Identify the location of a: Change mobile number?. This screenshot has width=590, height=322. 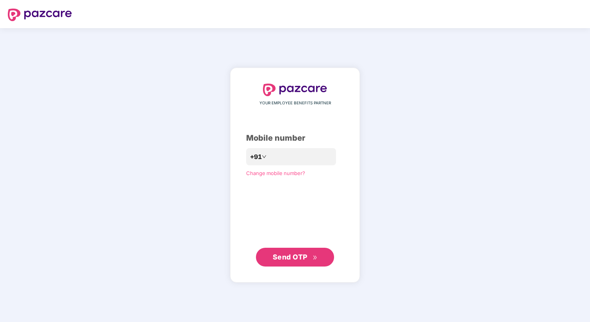
(276, 173).